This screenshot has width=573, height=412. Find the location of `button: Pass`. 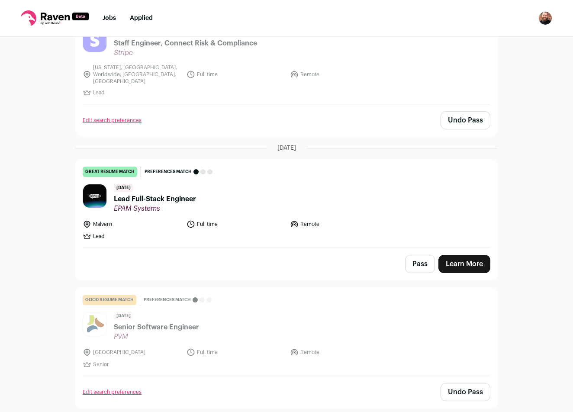

button: Pass is located at coordinates (420, 264).